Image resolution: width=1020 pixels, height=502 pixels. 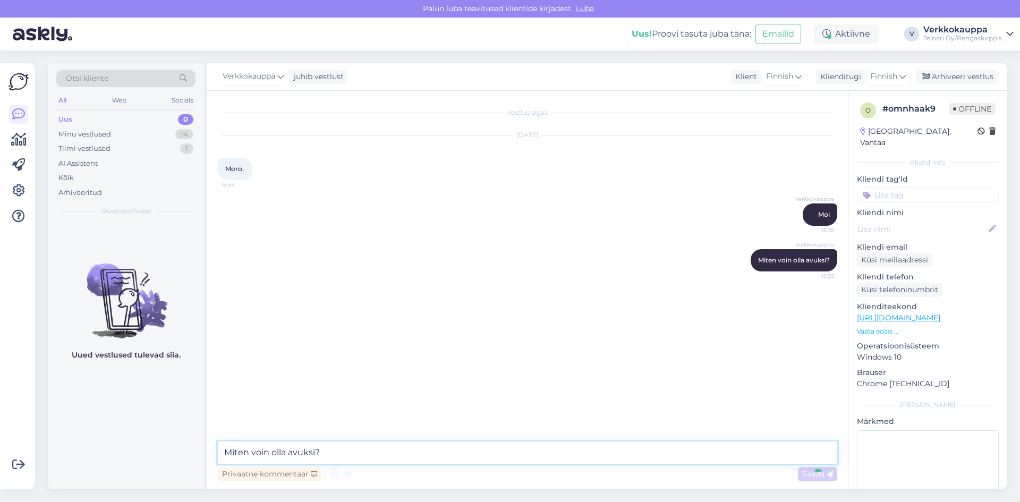 What do you see at coordinates (814, 230) in the screenshot?
I see `span: 15:38` at bounding box center [814, 230].